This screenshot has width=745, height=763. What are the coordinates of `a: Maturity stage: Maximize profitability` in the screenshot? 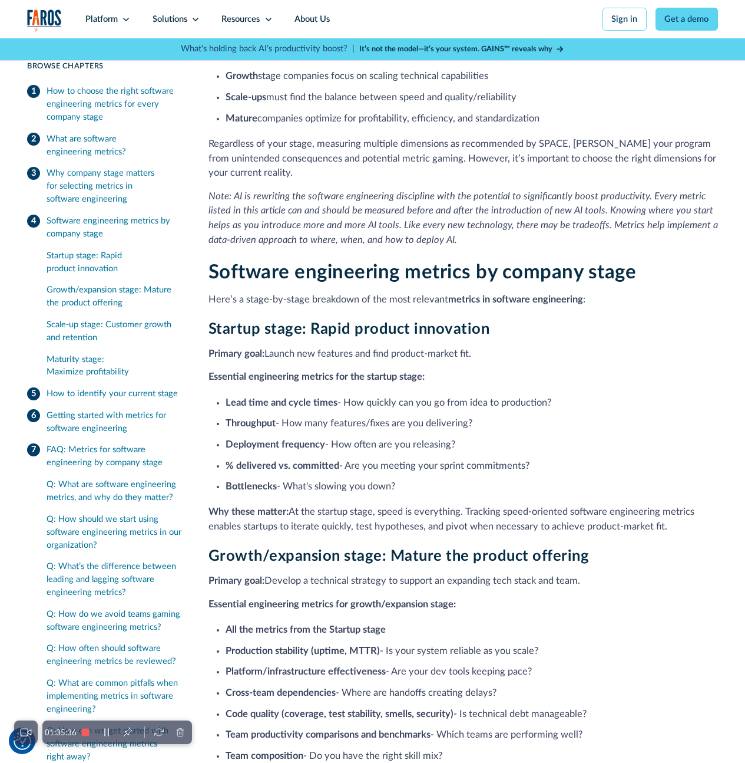 It's located at (115, 365).